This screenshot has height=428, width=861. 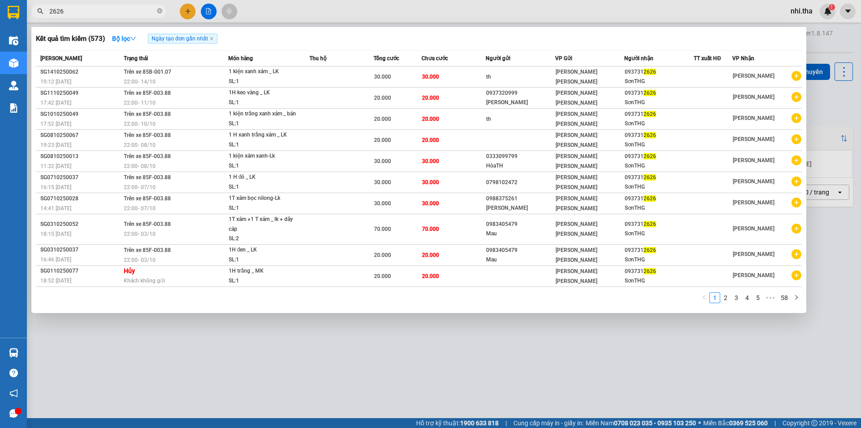 I want to click on a: 58, so click(x=785, y=297).